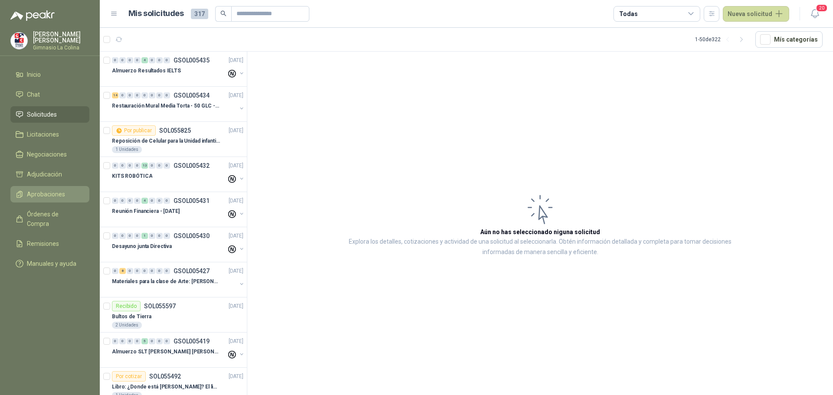 This screenshot has width=833, height=395. What do you see at coordinates (166, 106) in the screenshot?
I see `p: Restauración Mural Media Torta - 50 GLC - URGENTE` at bounding box center [166, 106].